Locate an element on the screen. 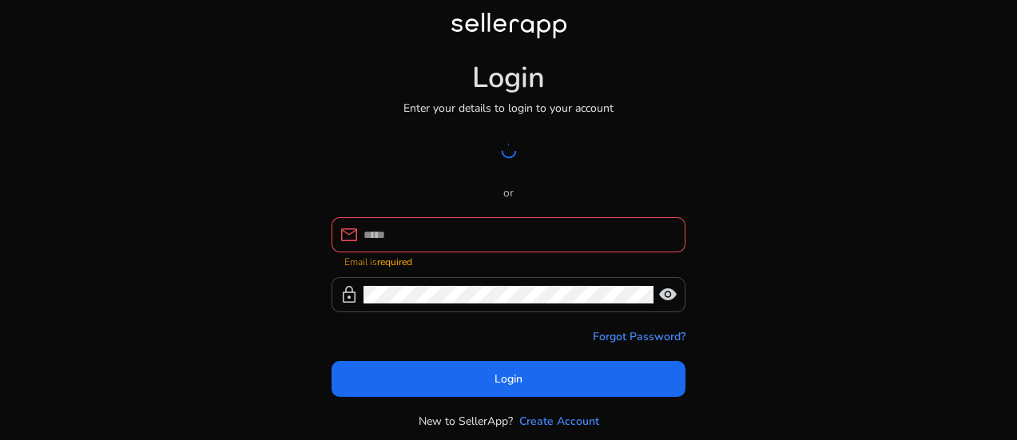  span: Login is located at coordinates (508, 379).